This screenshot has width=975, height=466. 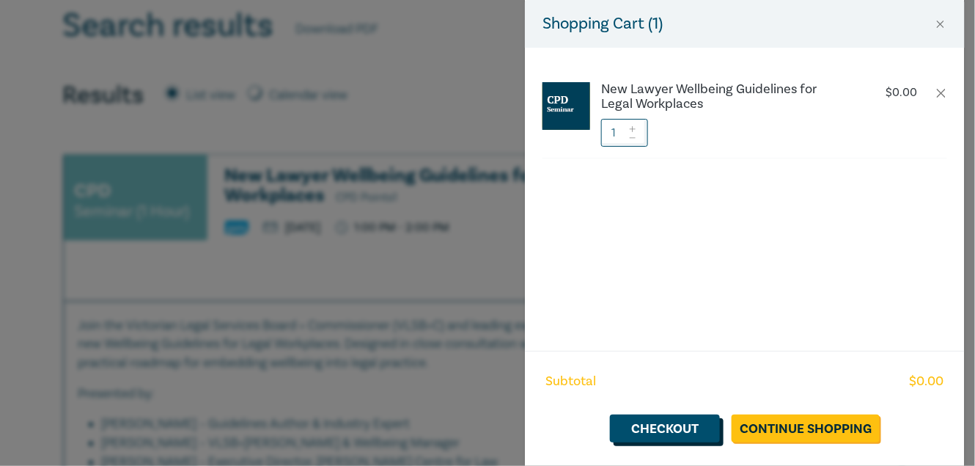 What do you see at coordinates (723, 97) in the screenshot?
I see `a: New Lawyer Wellbeing Guidelines for Legal Workplaces` at bounding box center [723, 97].